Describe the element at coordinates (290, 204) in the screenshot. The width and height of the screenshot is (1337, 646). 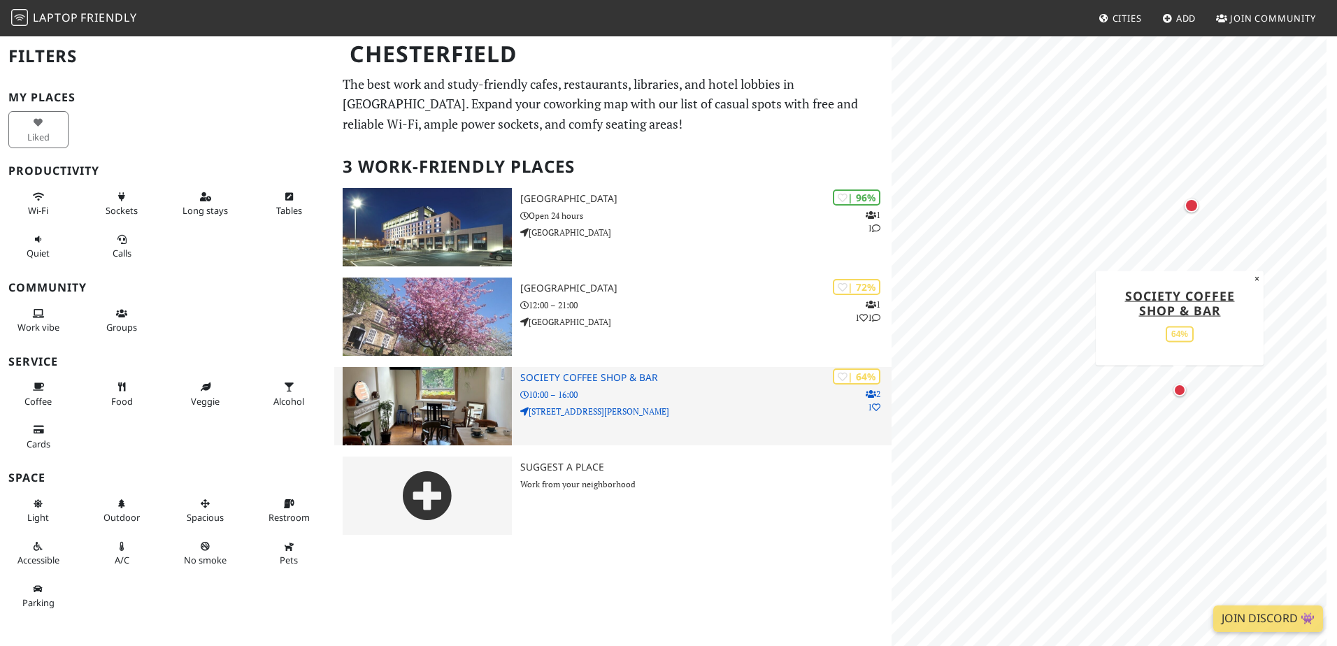
I see `button: Tables` at that location.